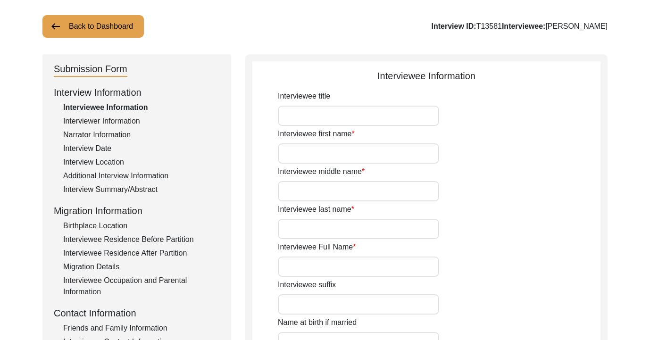  What do you see at coordinates (93, 26) in the screenshot?
I see `button: Back to Dashboard` at bounding box center [93, 26].